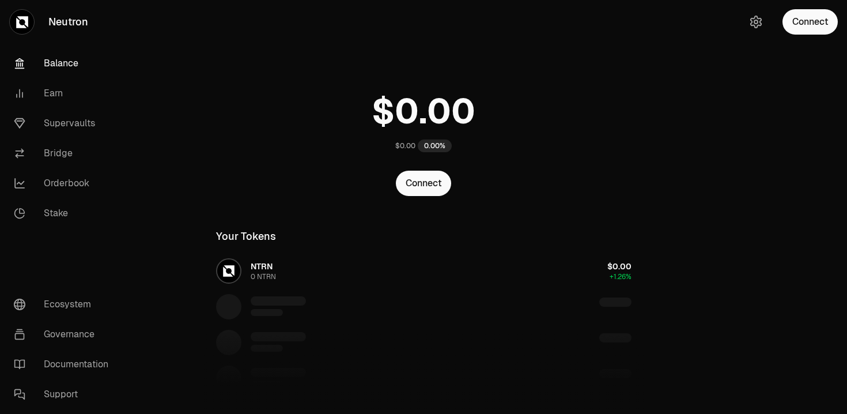  What do you see at coordinates (405, 146) in the screenshot?
I see `div: $0.00` at bounding box center [405, 146].